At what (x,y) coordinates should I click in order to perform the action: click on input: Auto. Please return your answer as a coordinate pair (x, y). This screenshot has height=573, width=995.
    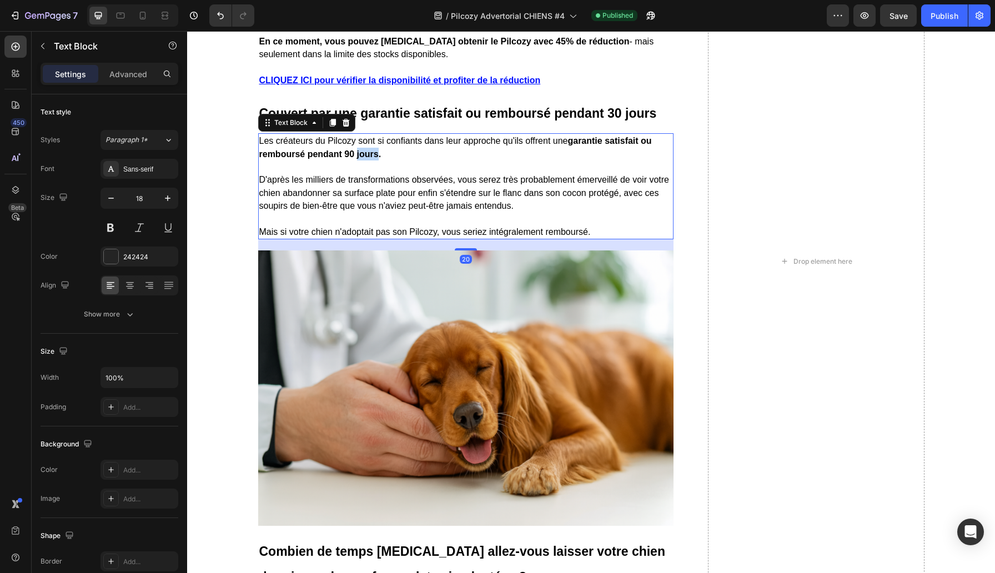
    Looking at the image, I should click on (139, 378).